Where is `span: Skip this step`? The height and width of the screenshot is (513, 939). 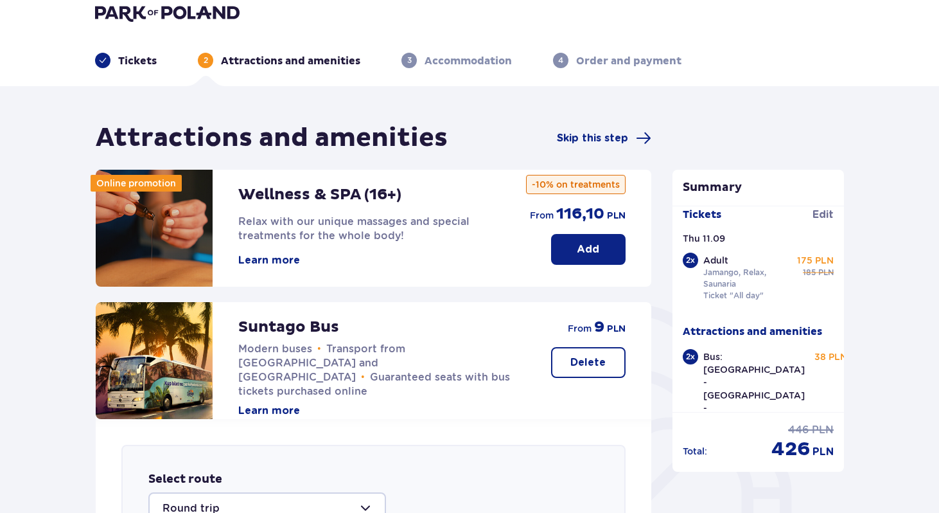
span: Skip this step is located at coordinates (592, 138).